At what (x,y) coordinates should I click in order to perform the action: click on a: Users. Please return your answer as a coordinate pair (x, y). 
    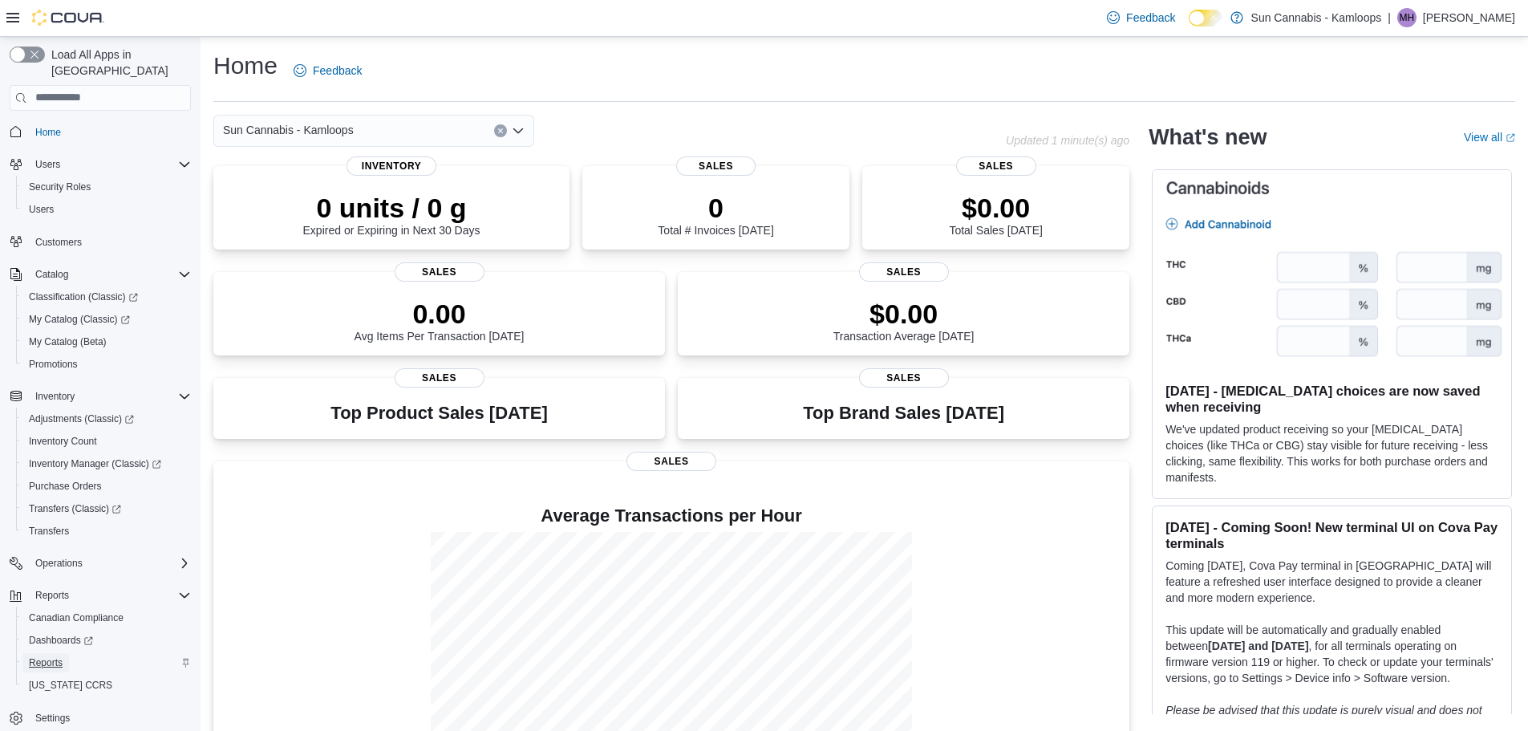
    Looking at the image, I should click on (41, 209).